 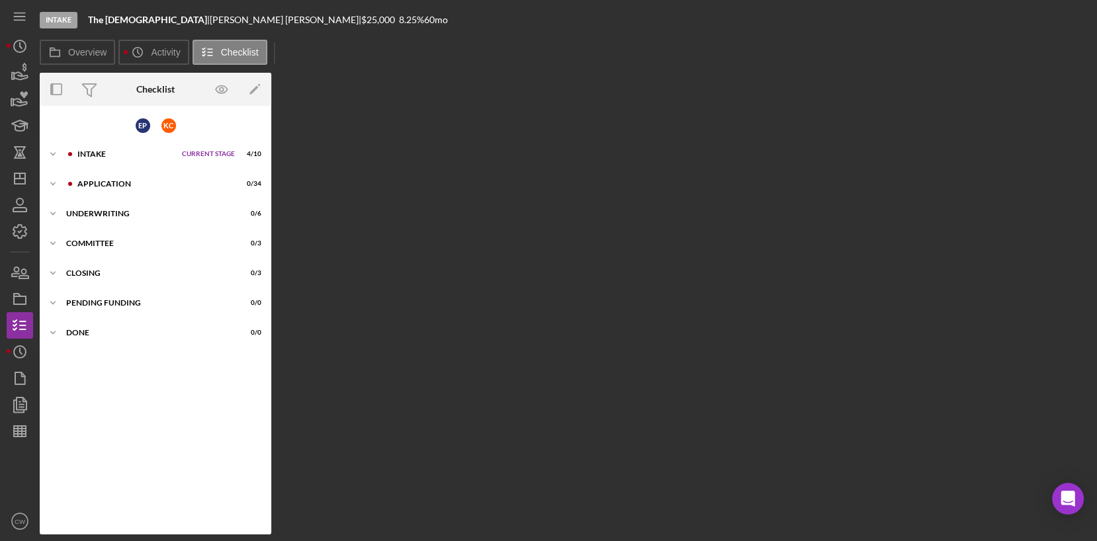 What do you see at coordinates (147, 303) in the screenshot?
I see `div: Pending Funding` at bounding box center [147, 303].